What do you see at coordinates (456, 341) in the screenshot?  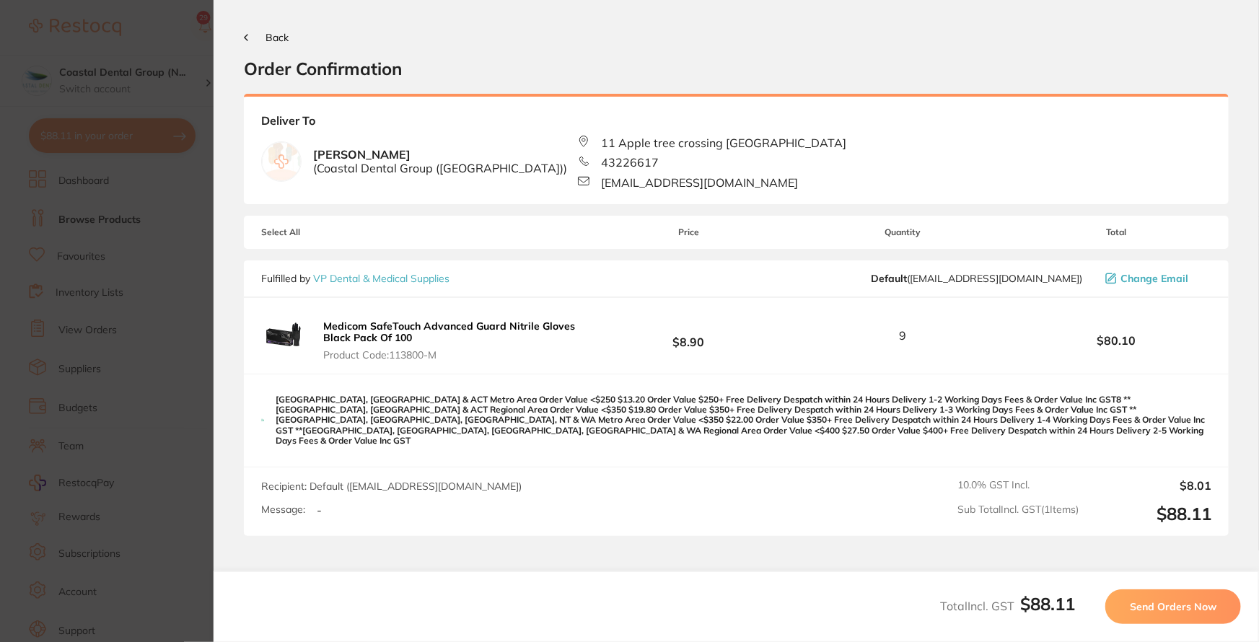 I see `button: Medicom SafeTouch Advanced Guard Nitrile Gloves Black Pack Of 100 Product Code:113800-M` at bounding box center [456, 341].